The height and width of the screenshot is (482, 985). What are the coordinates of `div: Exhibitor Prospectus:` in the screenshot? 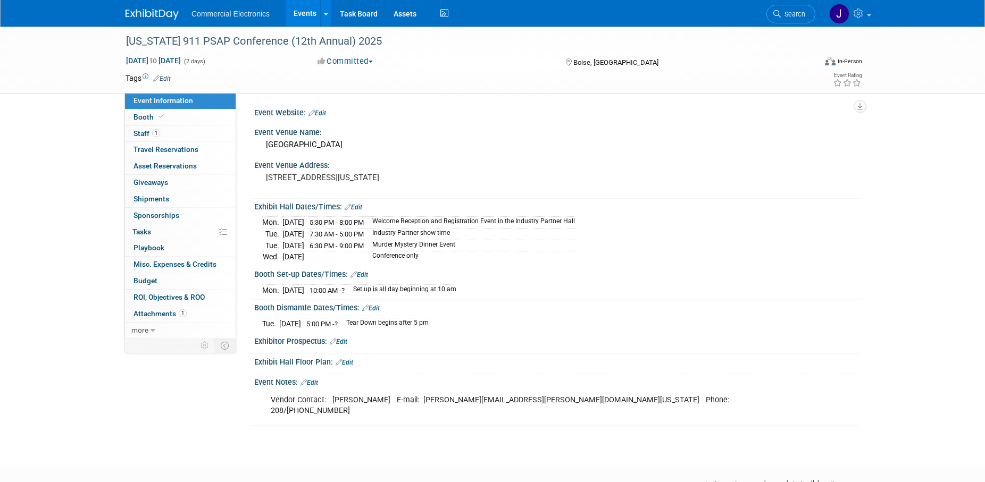 It's located at (557, 340).